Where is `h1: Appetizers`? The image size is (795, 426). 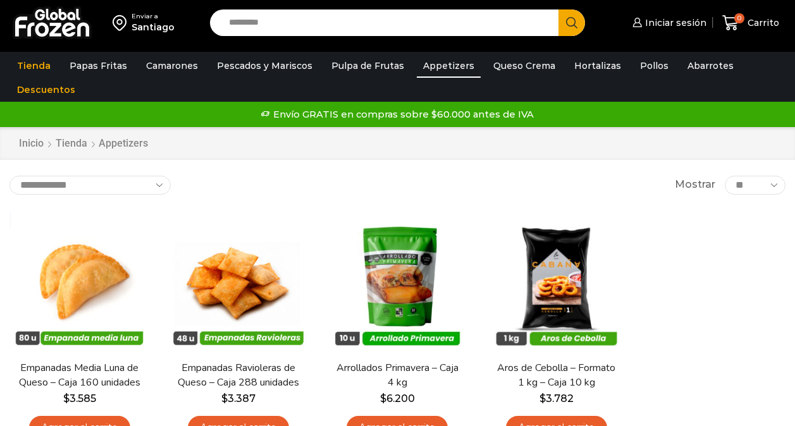
h1: Appetizers is located at coordinates (123, 143).